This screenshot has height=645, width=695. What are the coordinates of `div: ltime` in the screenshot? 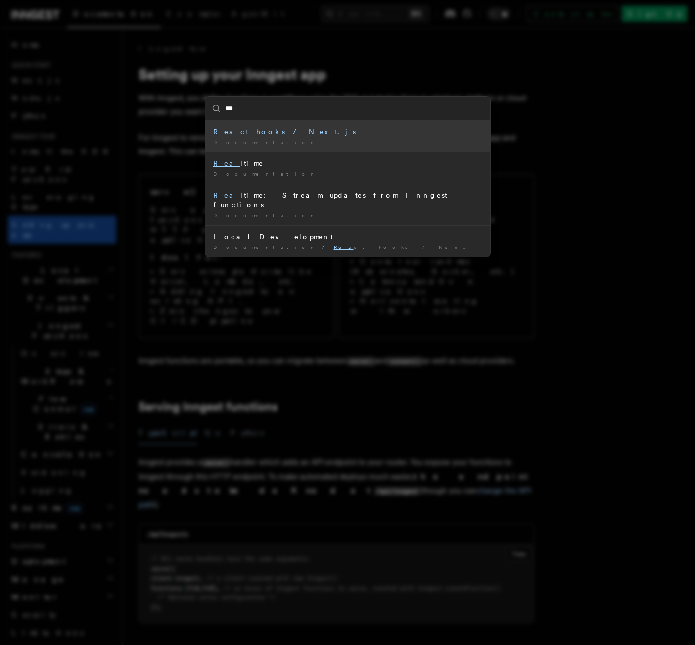 It's located at (348, 163).